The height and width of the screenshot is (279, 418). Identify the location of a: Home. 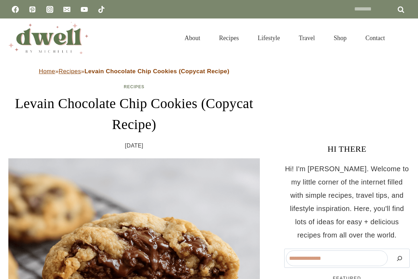
(47, 71).